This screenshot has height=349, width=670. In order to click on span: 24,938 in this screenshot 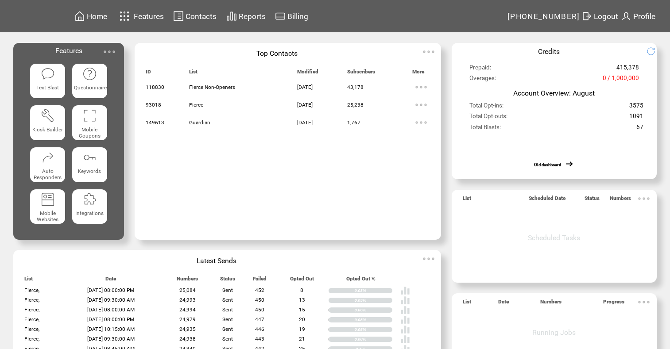, I will do `click(187, 339)`.